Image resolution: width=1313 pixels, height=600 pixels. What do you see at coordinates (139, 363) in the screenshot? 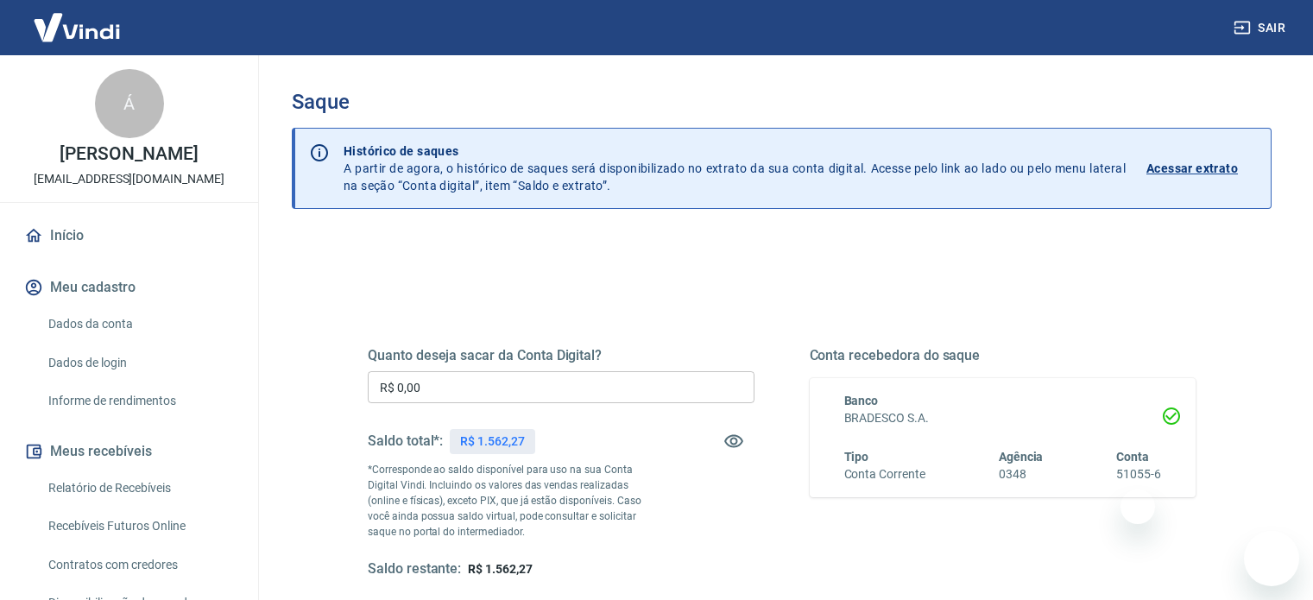
I see `a: Dados de login` at bounding box center [139, 363].